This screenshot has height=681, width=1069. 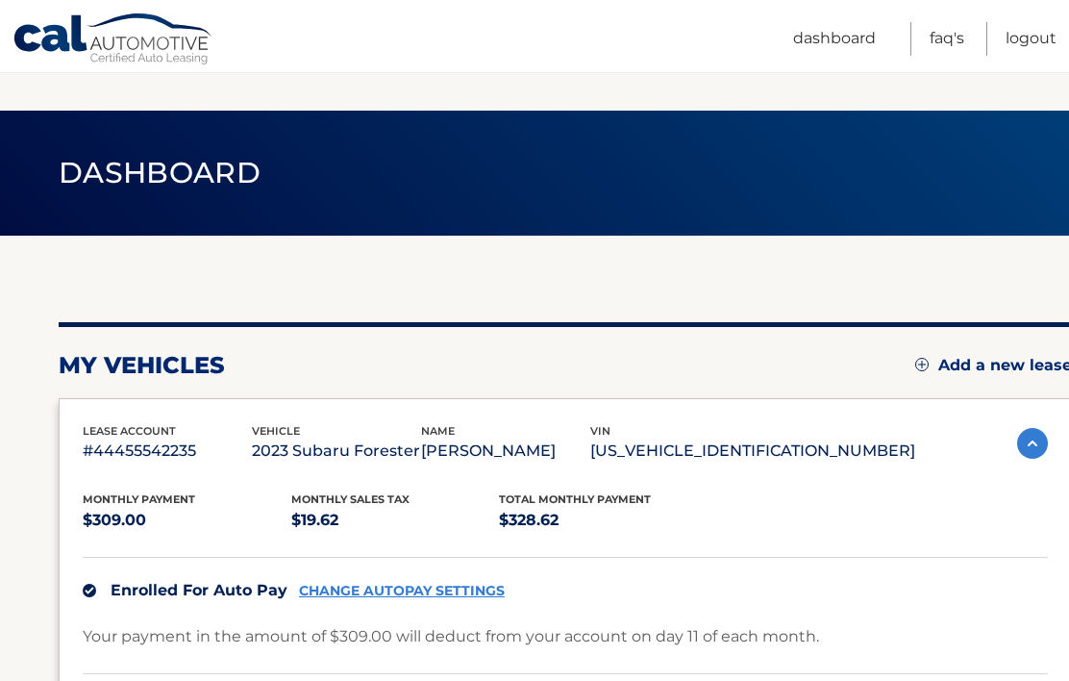 What do you see at coordinates (167, 451) in the screenshot?
I see `p: #44455542235` at bounding box center [167, 451].